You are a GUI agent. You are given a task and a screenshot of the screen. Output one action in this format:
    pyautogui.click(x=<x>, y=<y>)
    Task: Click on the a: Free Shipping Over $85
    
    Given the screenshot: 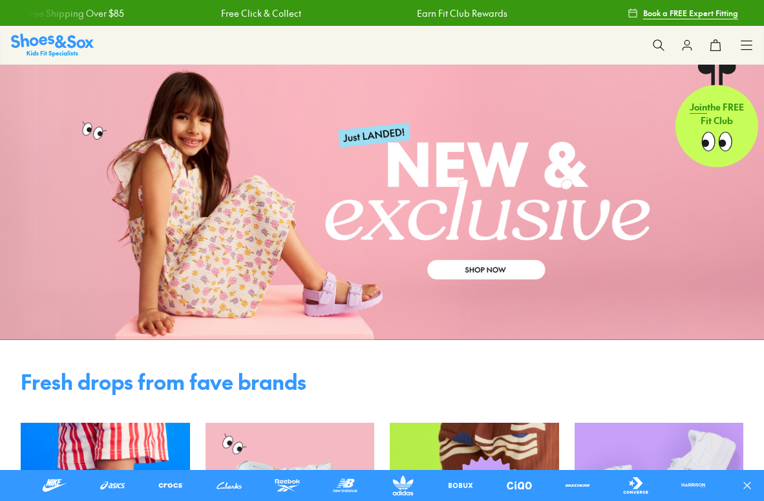 What is the action you would take?
    pyautogui.click(x=74, y=13)
    